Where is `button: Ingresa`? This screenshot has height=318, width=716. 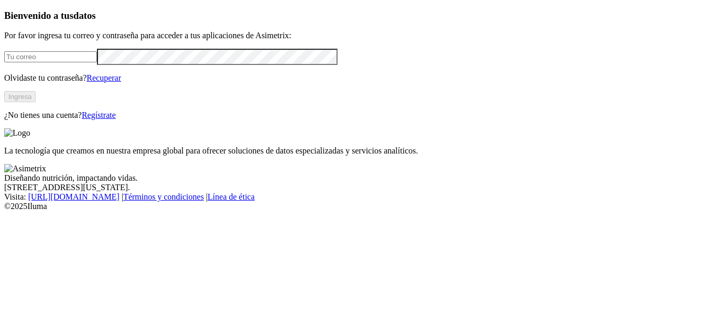 button: Ingresa is located at coordinates (20, 96).